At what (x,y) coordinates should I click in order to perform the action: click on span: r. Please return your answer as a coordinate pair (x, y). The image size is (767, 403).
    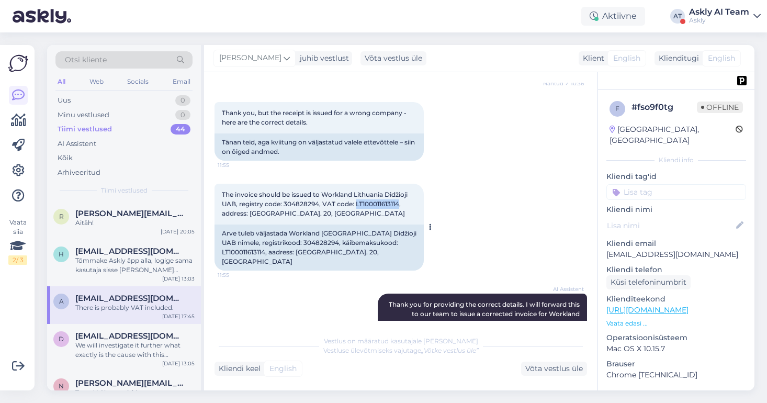
    Looking at the image, I should click on (61, 216).